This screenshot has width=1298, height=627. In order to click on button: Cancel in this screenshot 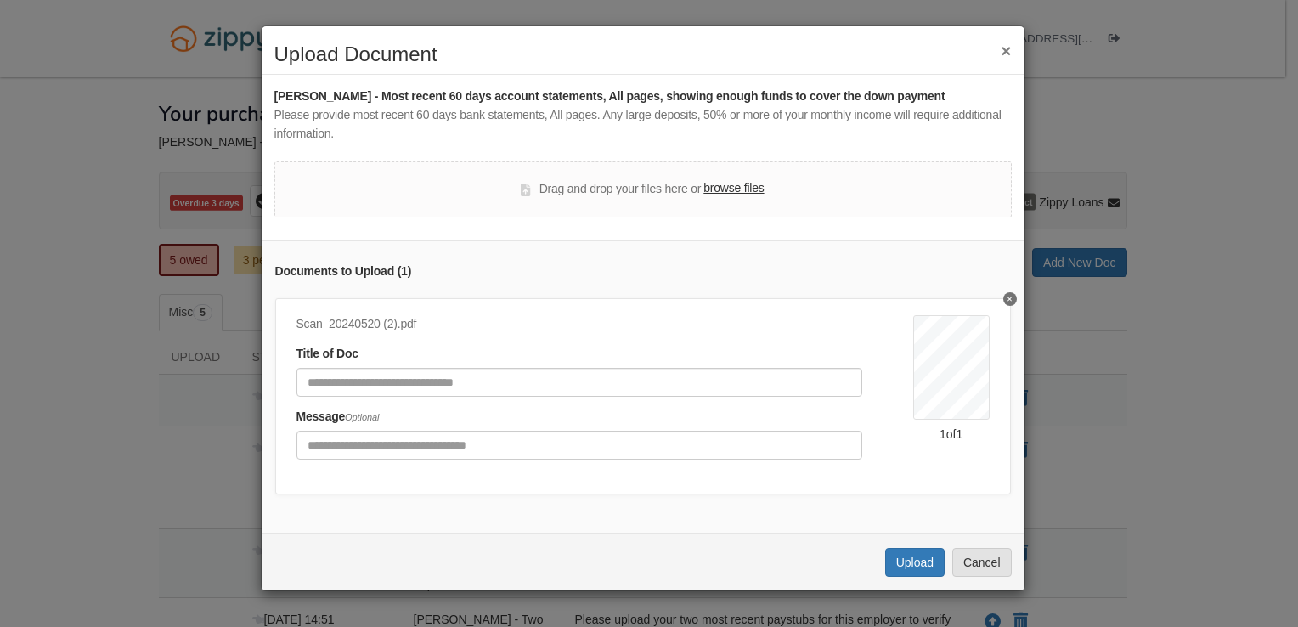, I will do `click(982, 563)`.